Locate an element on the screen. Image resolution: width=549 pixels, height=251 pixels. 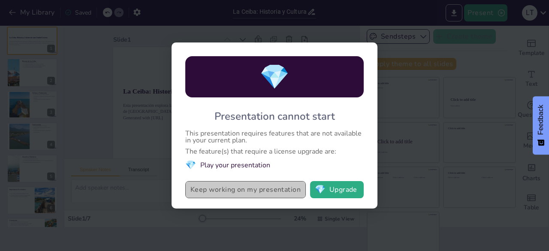
span: Feedback is located at coordinates (541, 120).